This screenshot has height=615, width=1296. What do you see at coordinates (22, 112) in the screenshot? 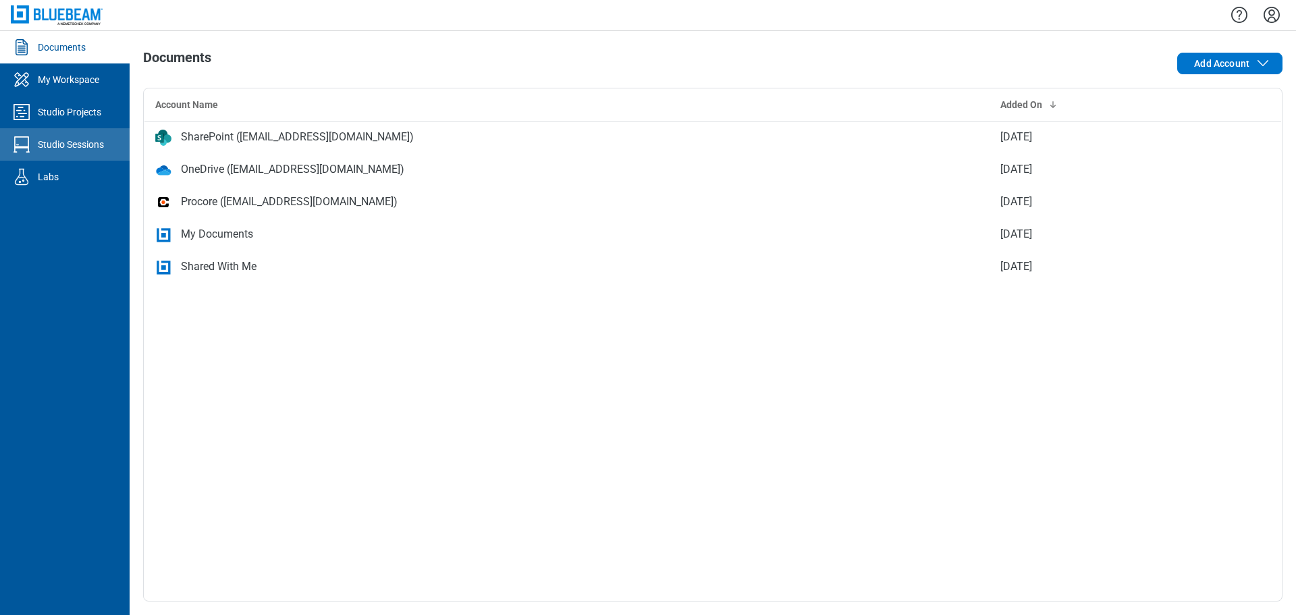
I see `svg: Studio Projects` at bounding box center [22, 112].